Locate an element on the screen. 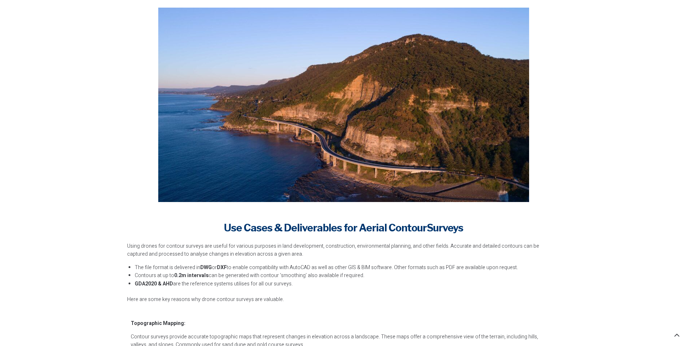  strong: Topographic Mapping: is located at coordinates (158, 323).